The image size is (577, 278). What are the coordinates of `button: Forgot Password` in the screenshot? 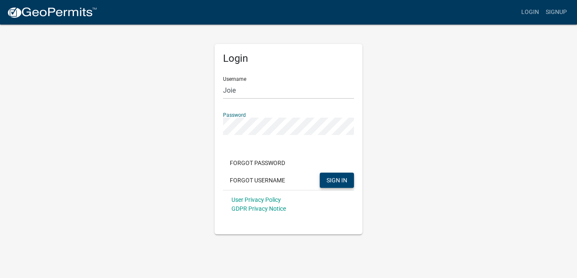 It's located at (257, 163).